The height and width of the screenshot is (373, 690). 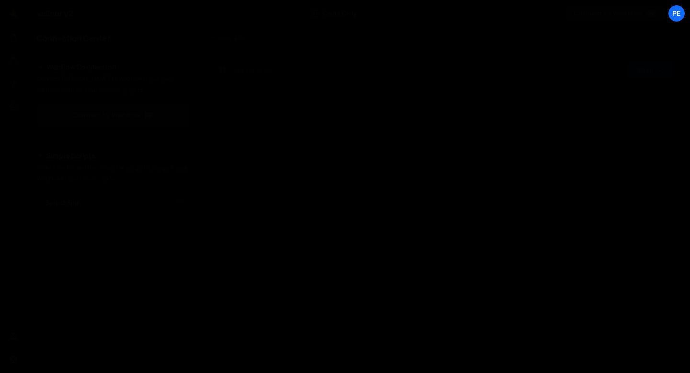 What do you see at coordinates (73, 38) in the screenshot?
I see `h2: Connection Center` at bounding box center [73, 38].